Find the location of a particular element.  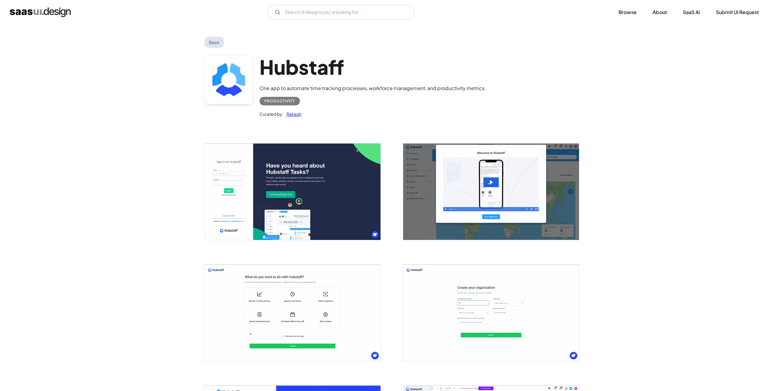

img: 645b361189482a0928e65746_Hubstaff%20Time%20Tracking%20and%20Productivity%20Monitoring%20Tool%20We... is located at coordinates (491, 192).